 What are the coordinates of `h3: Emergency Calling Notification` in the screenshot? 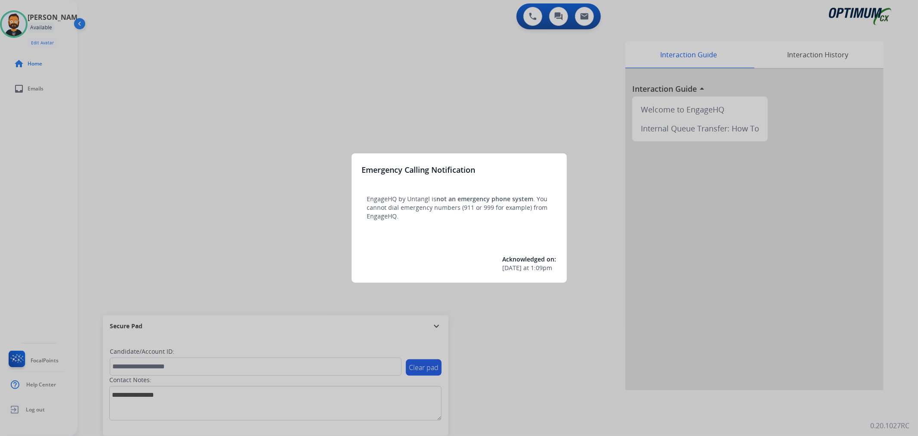 It's located at (419, 170).